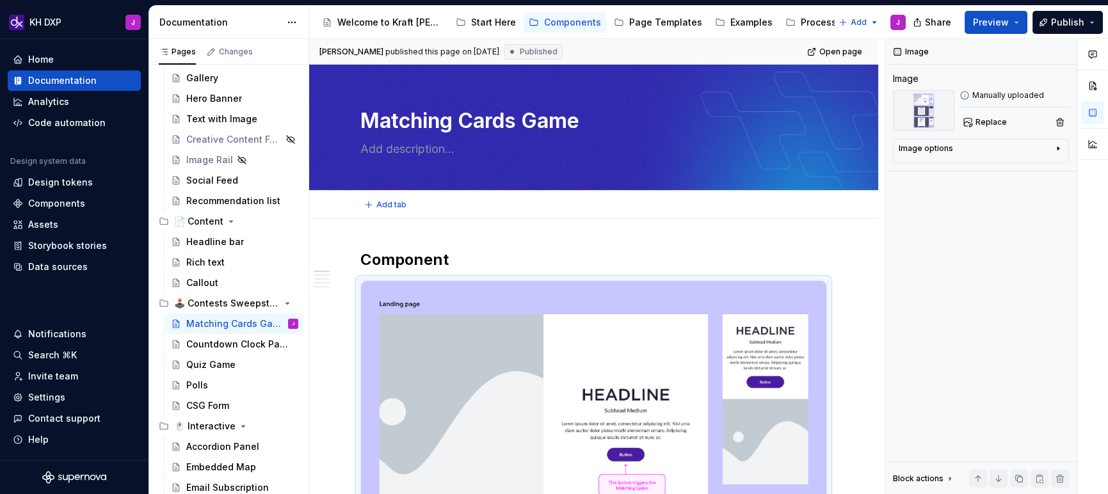 This screenshot has height=494, width=1108. I want to click on div: Recommendation list, so click(233, 201).